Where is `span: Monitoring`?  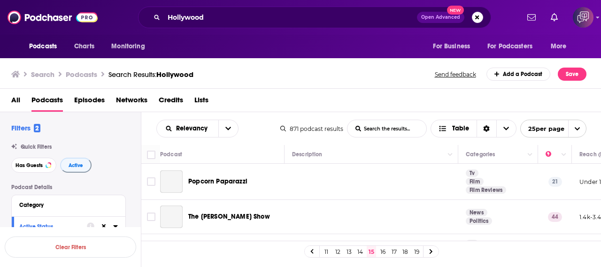 span: Monitoring is located at coordinates (128, 46).